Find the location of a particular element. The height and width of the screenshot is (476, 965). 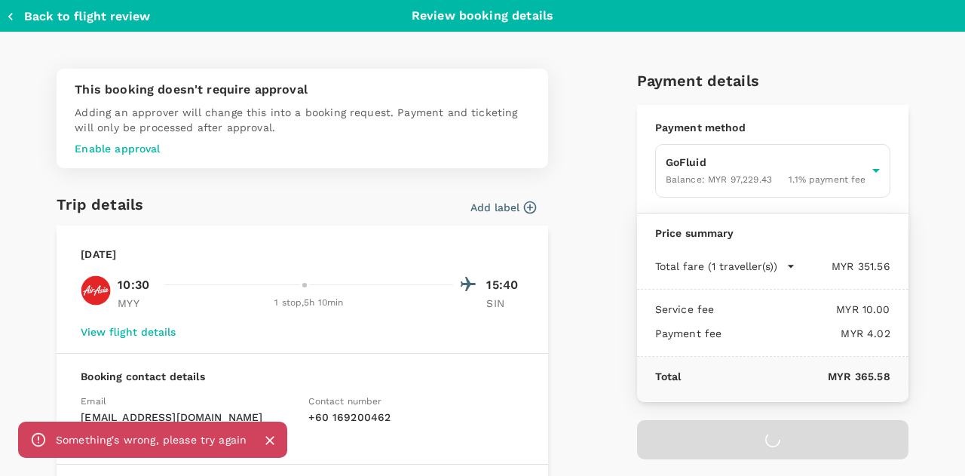

p: 15:40 is located at coordinates (505, 285).